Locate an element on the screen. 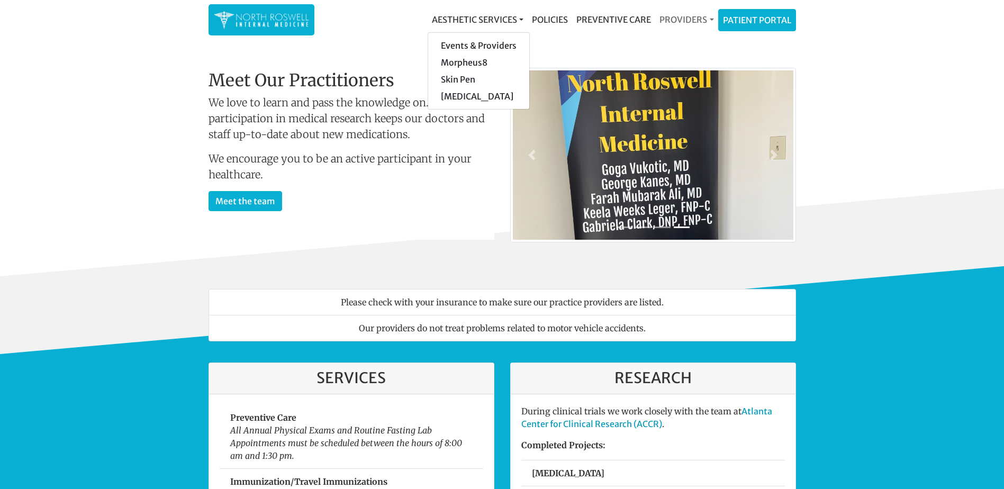 This screenshot has width=1004, height=489. h2: Meet Our Practitioners is located at coordinates (351, 80).